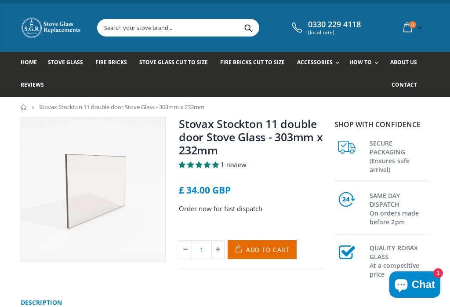  What do you see at coordinates (199, 164) in the screenshot?
I see `span: 5.00 stars` at bounding box center [199, 164].